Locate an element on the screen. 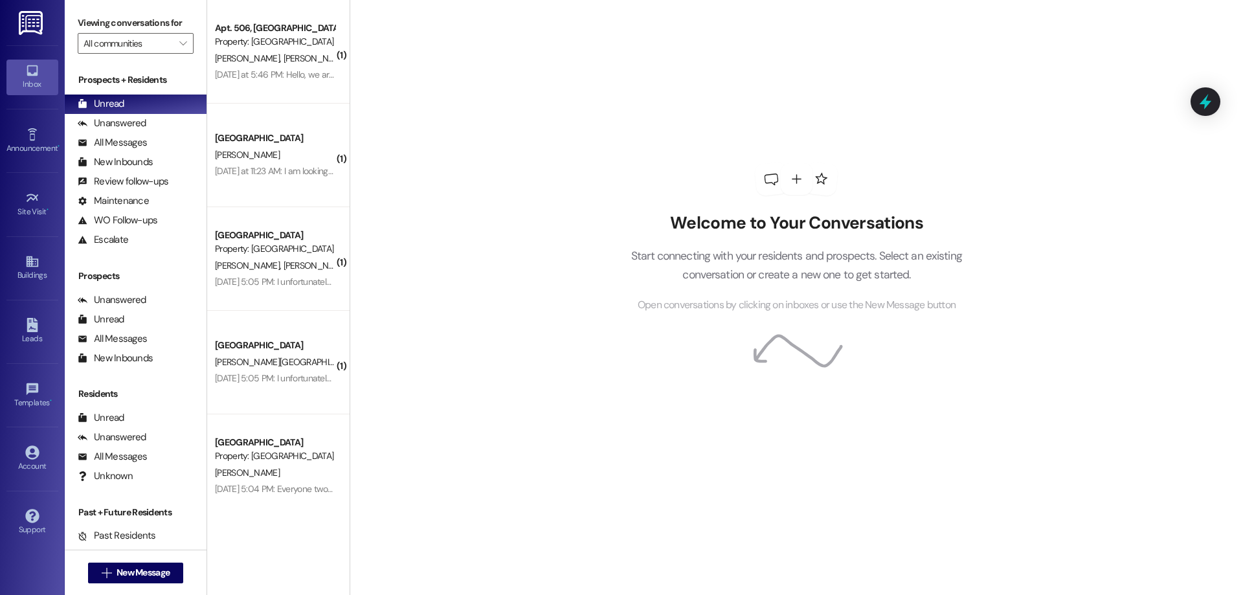 Image resolution: width=1243 pixels, height=595 pixels. h2: Welcome to Your Conversations is located at coordinates (796, 223).